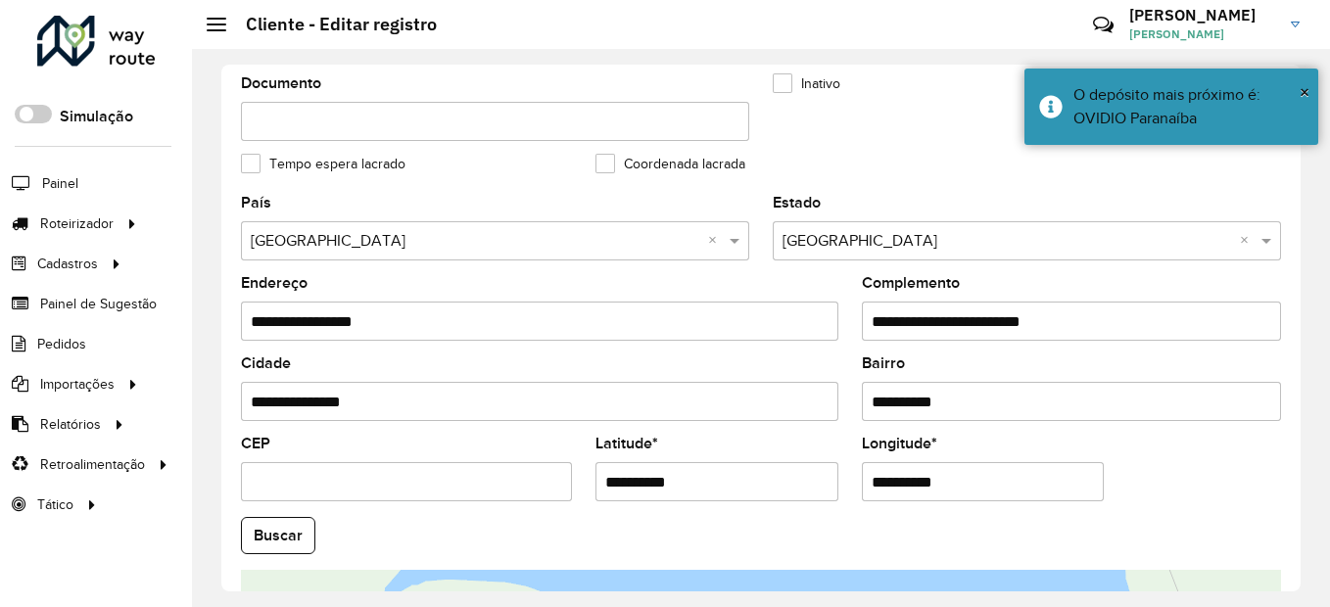 The width and height of the screenshot is (1330, 607). Describe the element at coordinates (76, 223) in the screenshot. I see `span: Roteirizador` at that location.